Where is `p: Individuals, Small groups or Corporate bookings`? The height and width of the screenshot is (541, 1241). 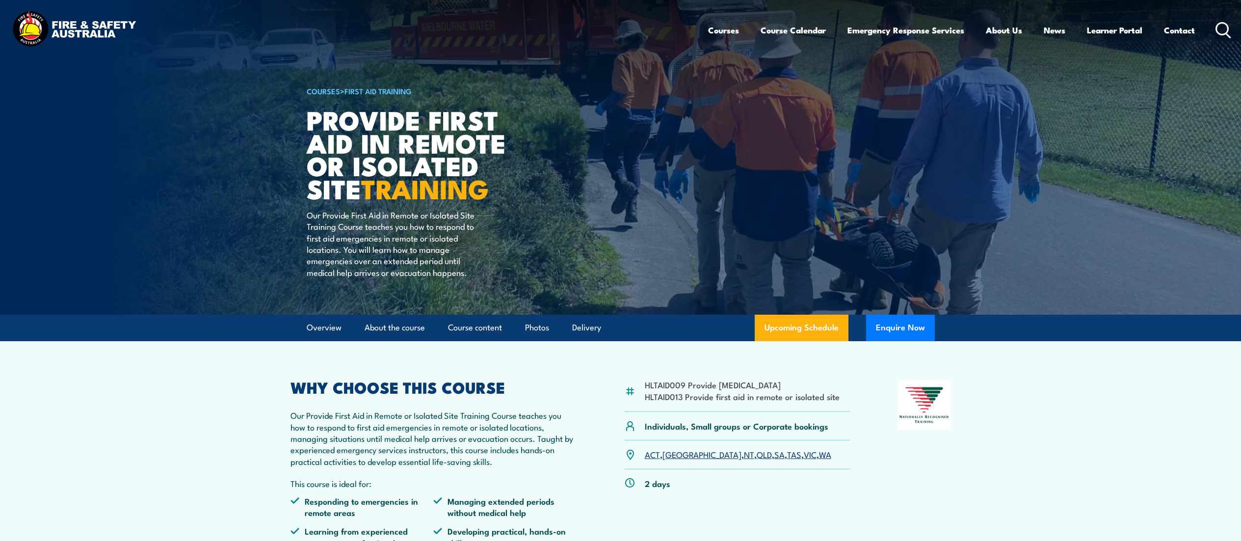
p: Individuals, Small groups or Corporate bookings is located at coordinates (737, 426).